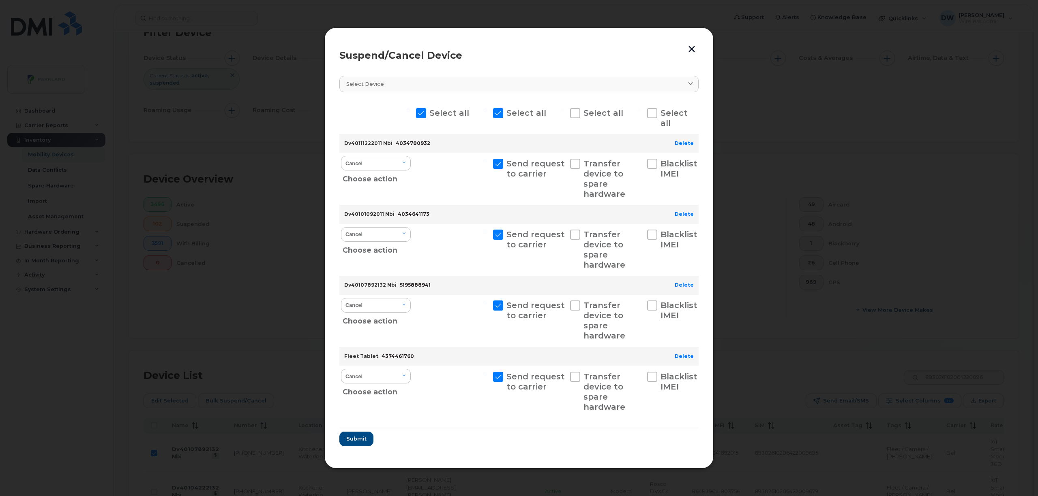 The image size is (1038, 496). What do you see at coordinates (370, 285) in the screenshot?
I see `strong: Dv40107892132 Nbi` at bounding box center [370, 285].